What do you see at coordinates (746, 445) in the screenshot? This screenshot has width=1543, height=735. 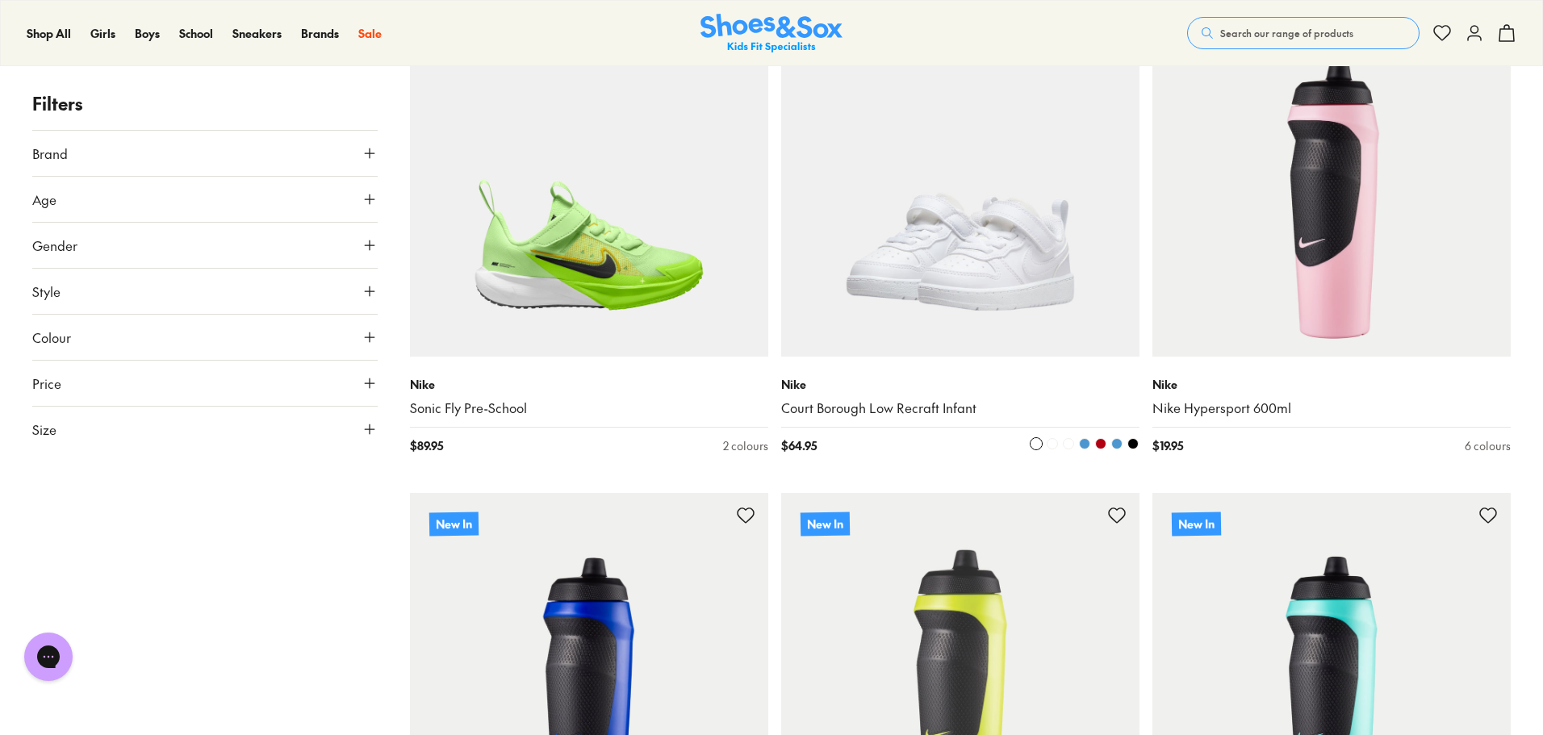 I see `div: 2 colours` at bounding box center [746, 445].